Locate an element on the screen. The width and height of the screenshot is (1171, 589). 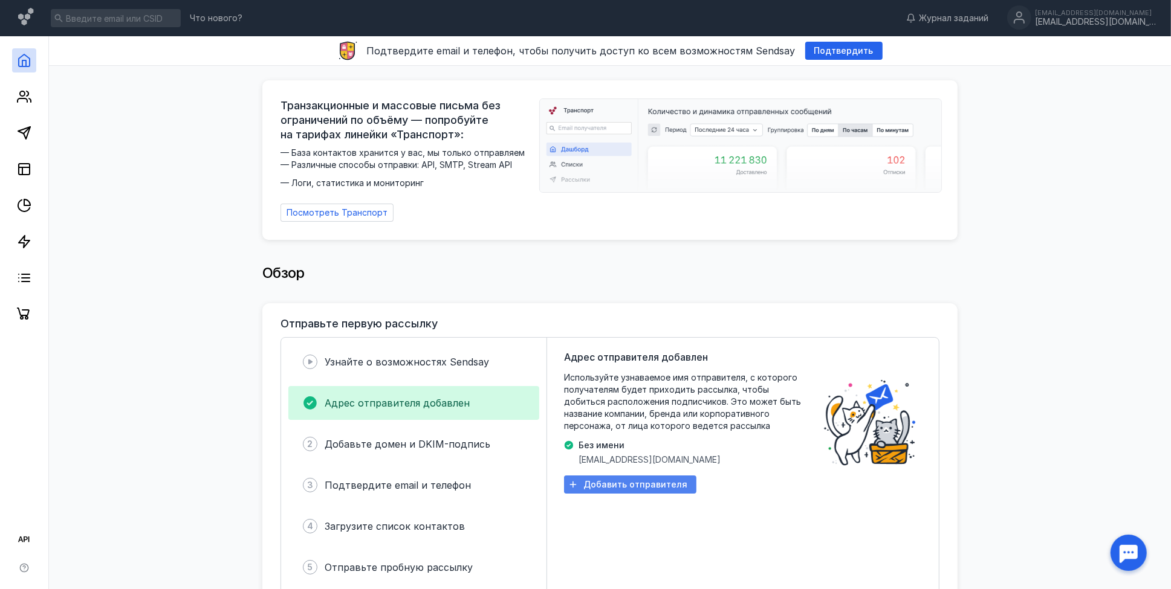
span: Обзор is located at coordinates (284, 273).